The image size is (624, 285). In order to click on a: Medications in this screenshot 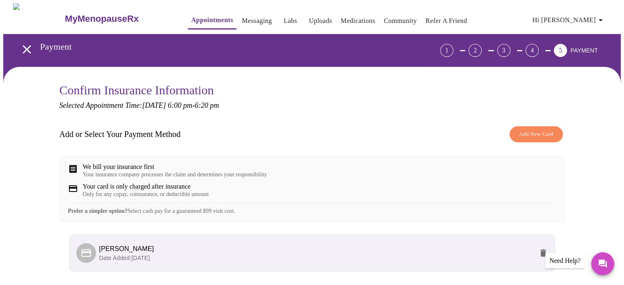, I will do `click(358, 21)`.